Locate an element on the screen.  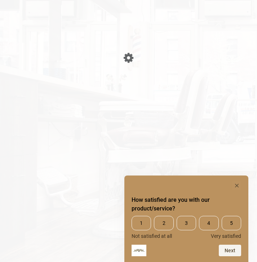
span: 4 is located at coordinates (209, 223).